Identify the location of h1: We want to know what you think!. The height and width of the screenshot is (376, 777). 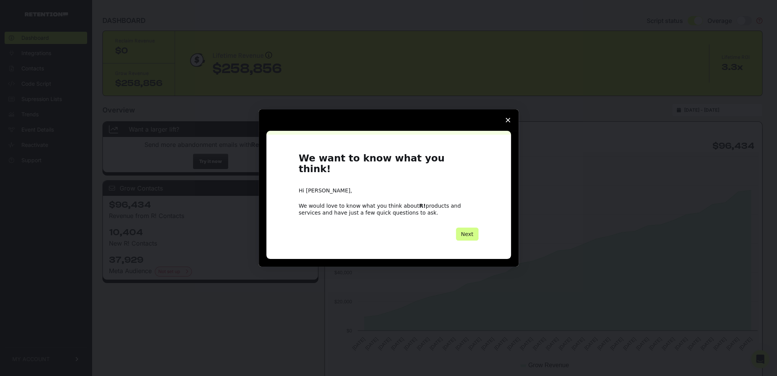
(389, 166).